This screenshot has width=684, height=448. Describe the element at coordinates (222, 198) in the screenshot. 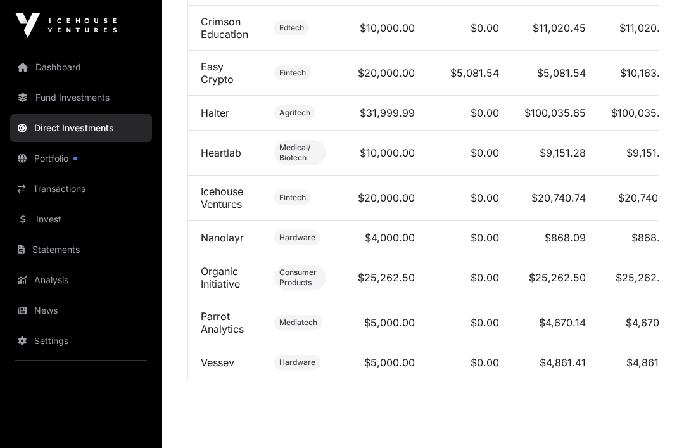

I see `a: Icehouse Ventures` at that location.